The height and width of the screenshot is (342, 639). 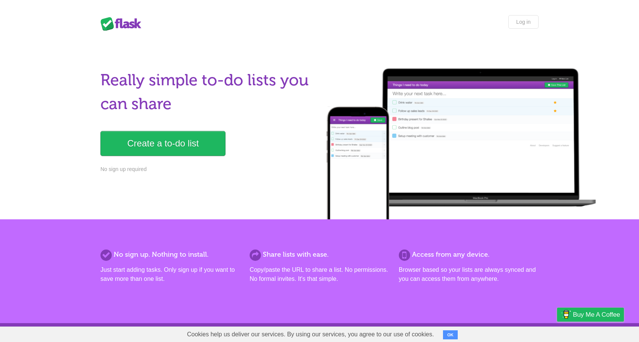 I want to click on h2: Share lists with ease., so click(x=320, y=255).